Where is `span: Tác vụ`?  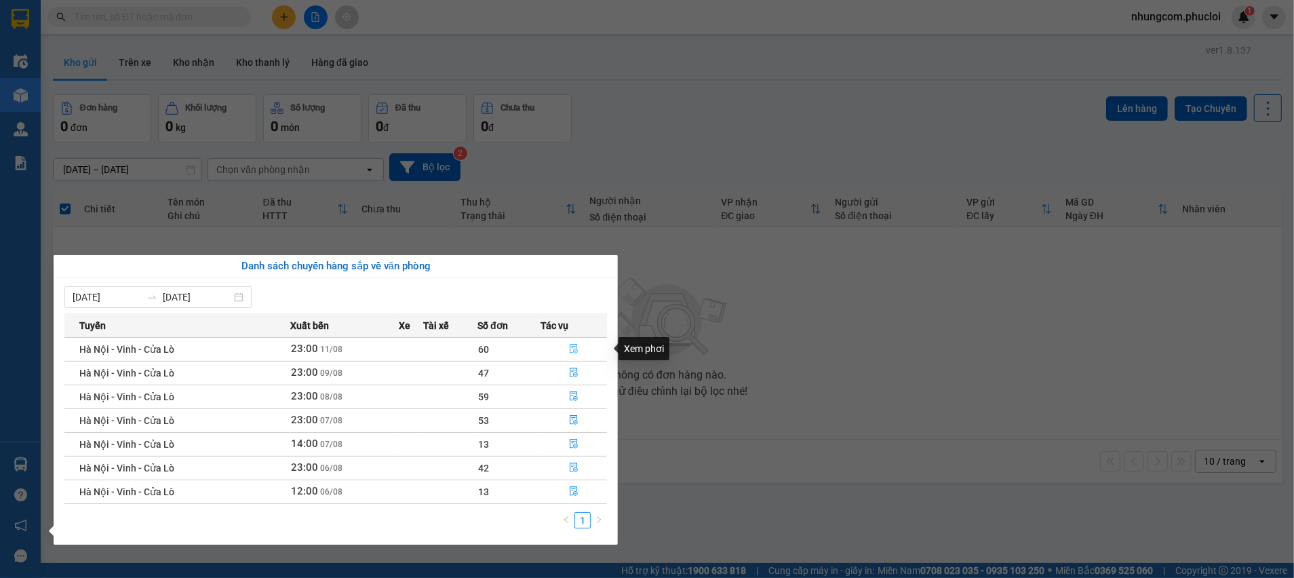 span: Tác vụ is located at coordinates (554, 325).